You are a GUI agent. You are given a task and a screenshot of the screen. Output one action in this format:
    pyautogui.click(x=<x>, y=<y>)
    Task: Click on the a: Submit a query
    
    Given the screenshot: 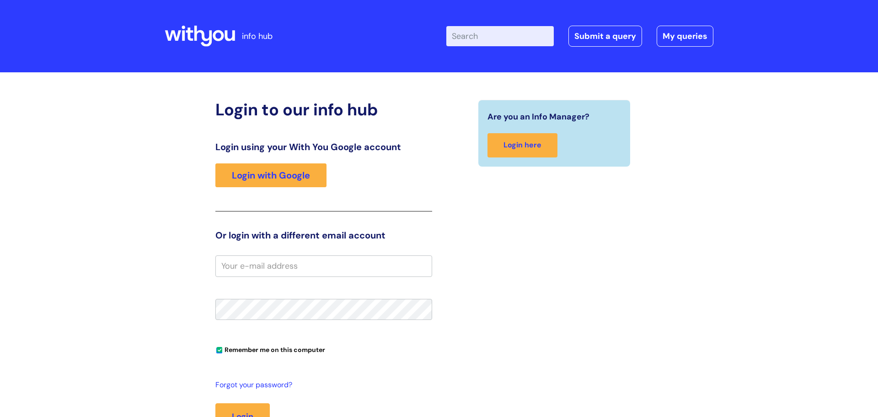 What is the action you would take?
    pyautogui.click(x=605, y=36)
    